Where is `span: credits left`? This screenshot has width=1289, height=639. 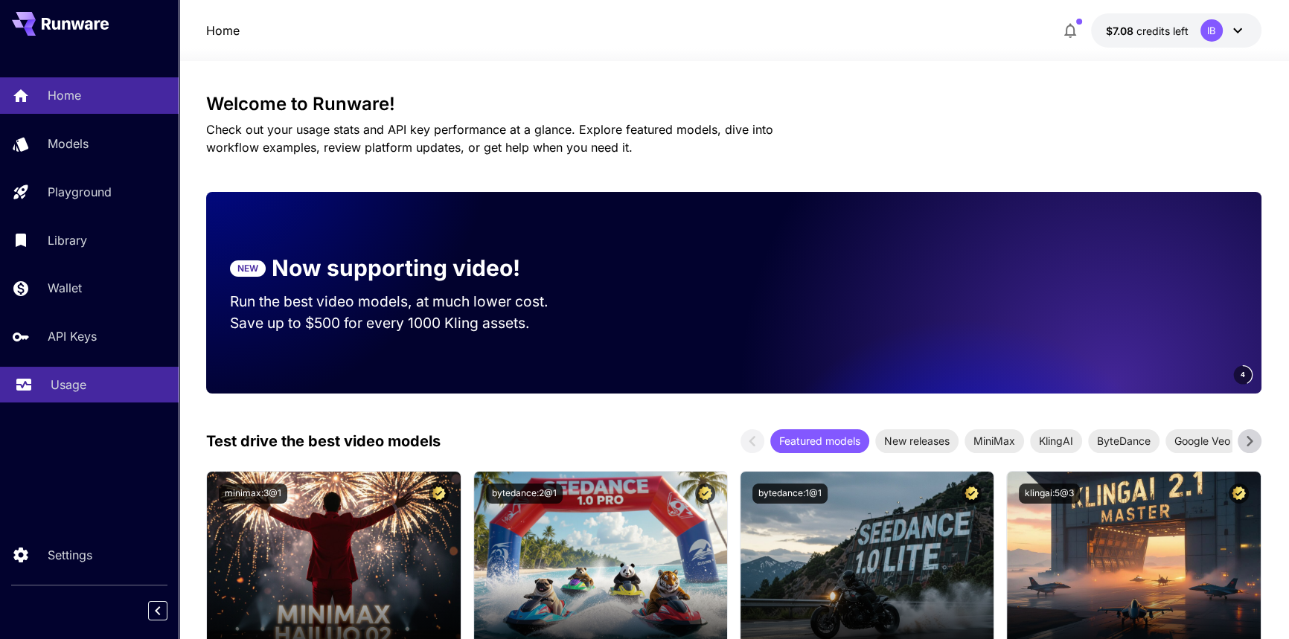
span: credits left is located at coordinates (1162, 31).